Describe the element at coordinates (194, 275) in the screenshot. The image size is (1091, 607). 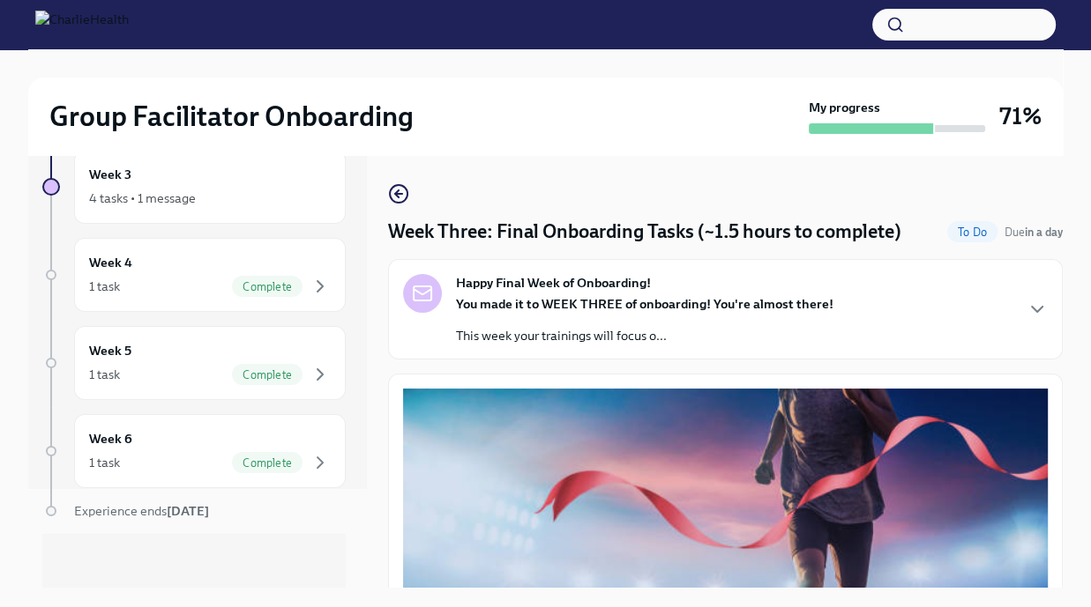
I see `a: Week 41 taskComplete` at that location.